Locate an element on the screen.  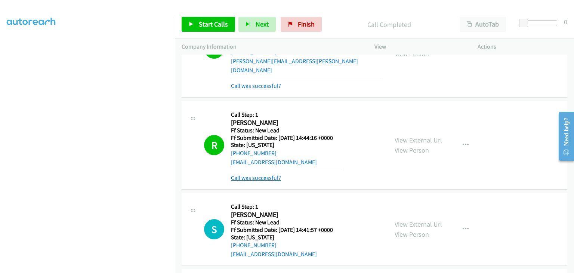
div: Need help? is located at coordinates (13, 25).